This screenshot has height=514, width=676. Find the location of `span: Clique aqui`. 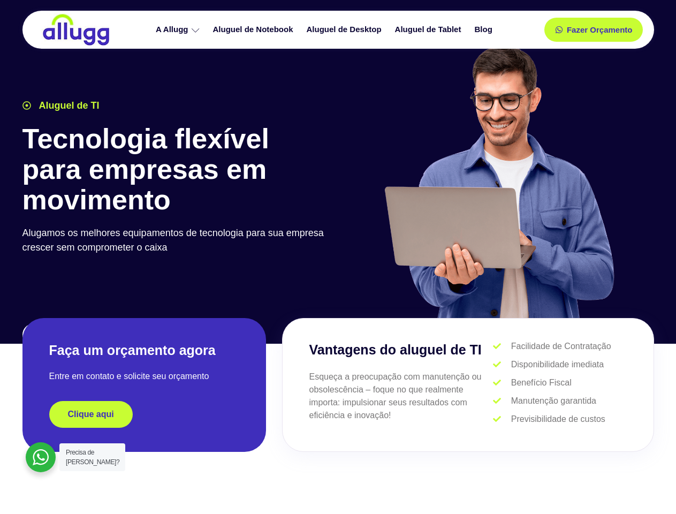

span: Clique aqui is located at coordinates (91, 414).